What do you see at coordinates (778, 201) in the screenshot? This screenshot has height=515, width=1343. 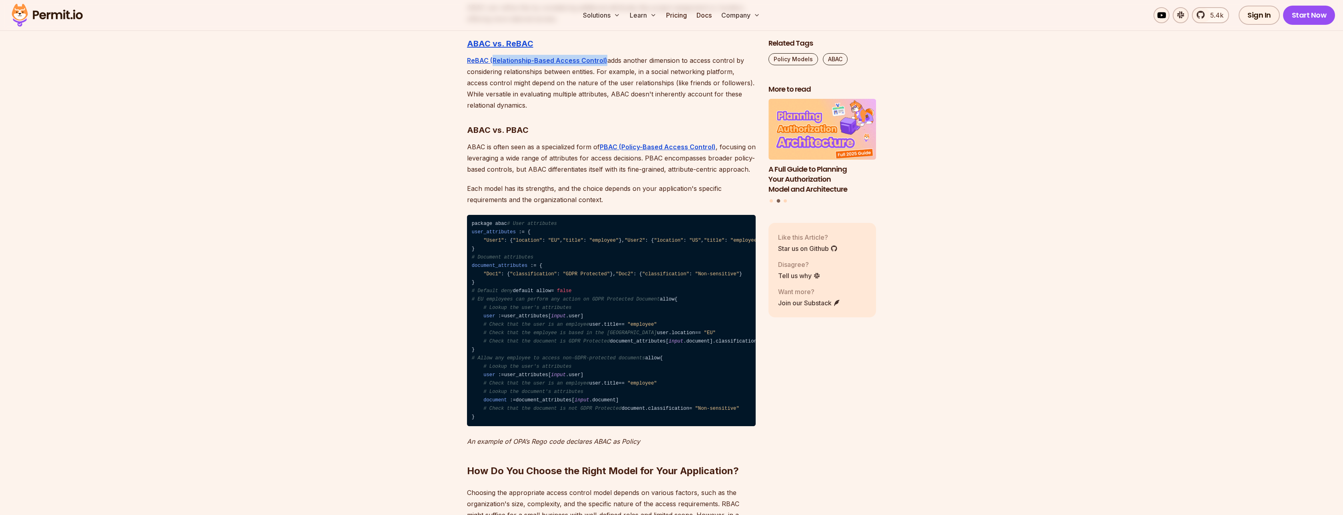 I see `button: Go to slide 2` at bounding box center [778, 201].